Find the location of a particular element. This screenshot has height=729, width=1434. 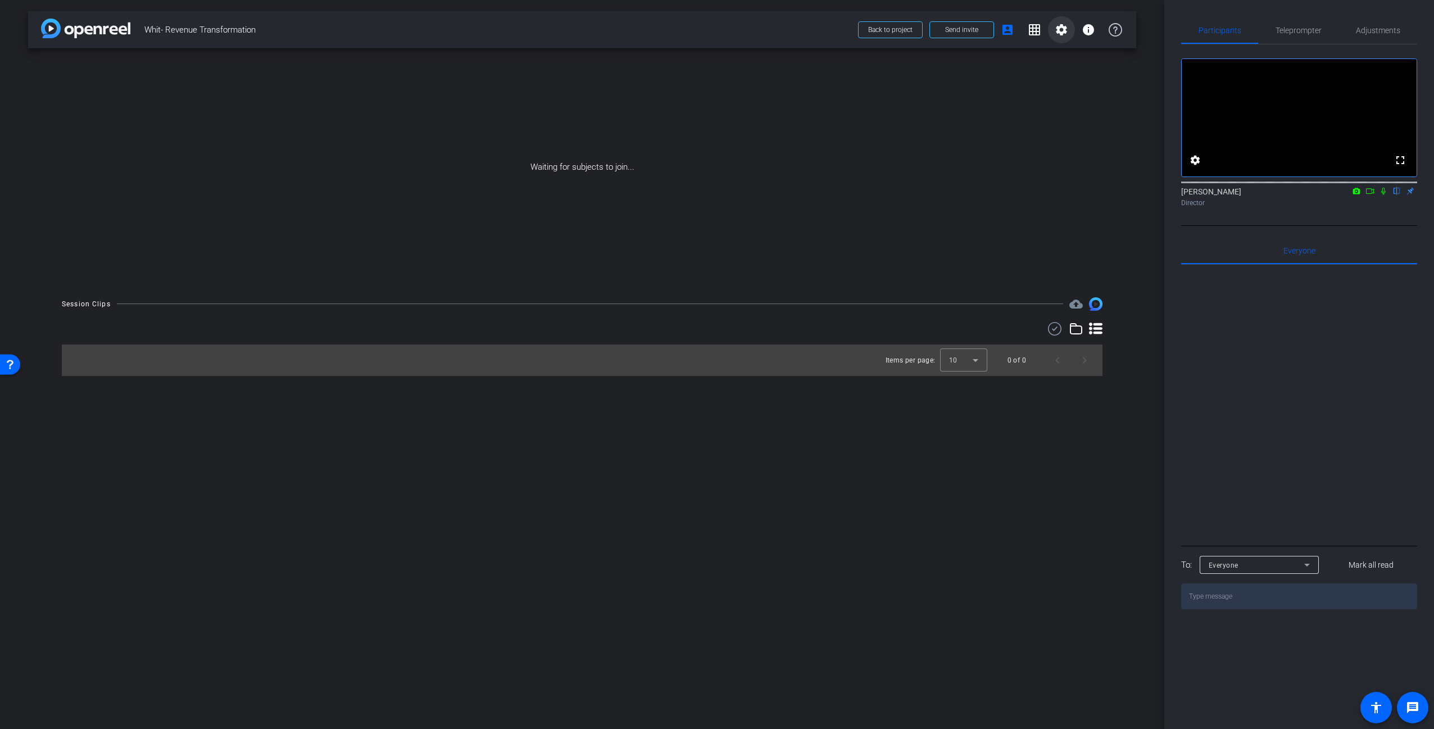

div: Waiting for subjects to join... is located at coordinates (582, 167).